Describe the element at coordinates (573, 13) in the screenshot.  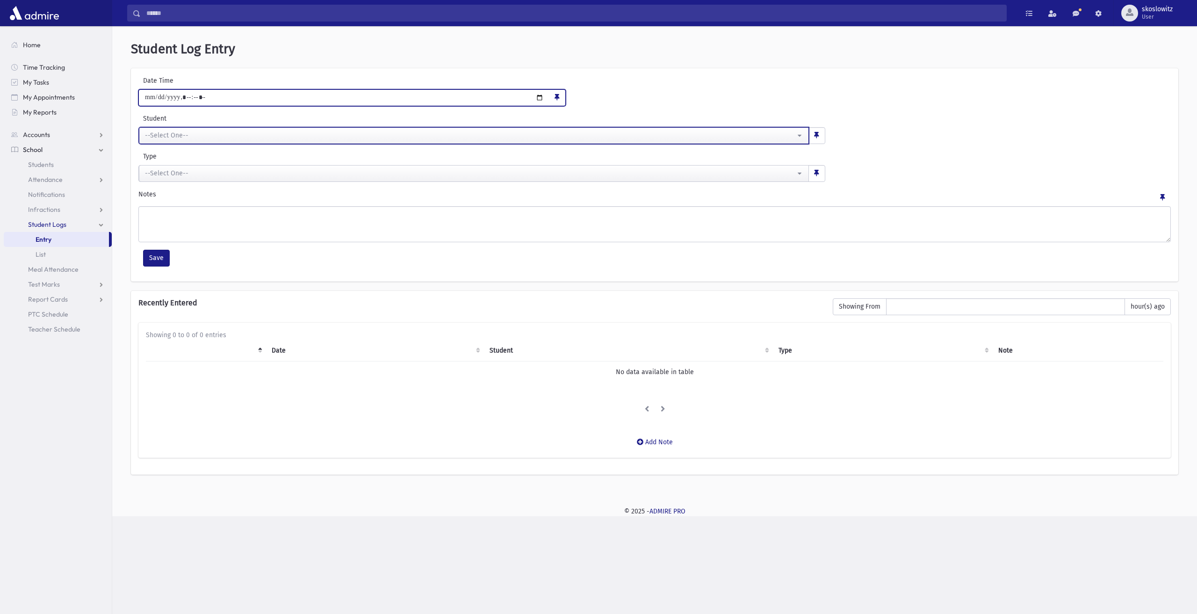
I see `input: Search` at that location.